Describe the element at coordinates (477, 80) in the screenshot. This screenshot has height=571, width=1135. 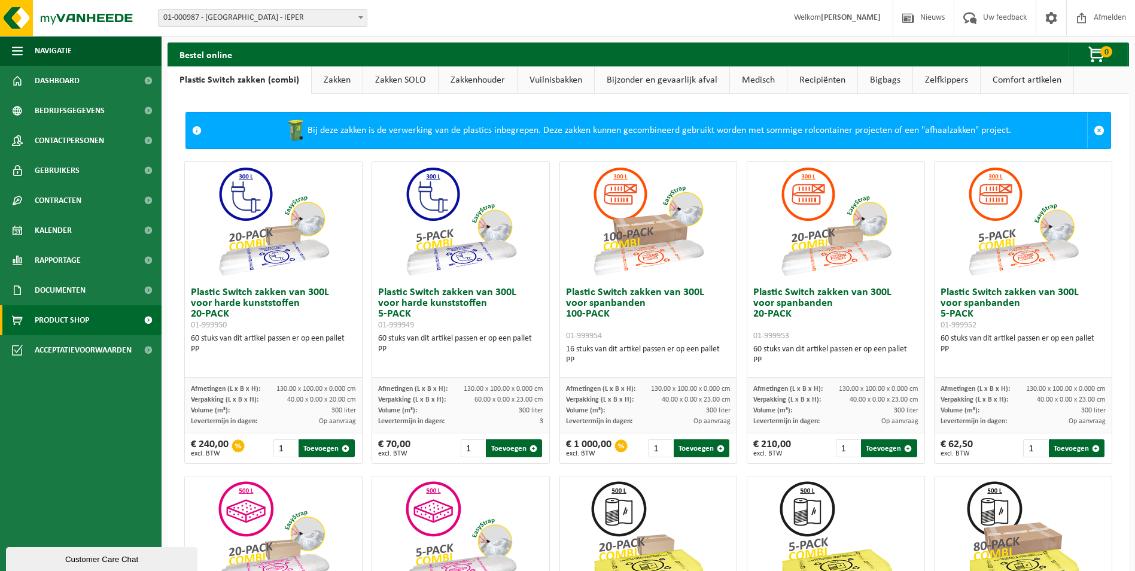
I see `a: Zakkenhouder` at that location.